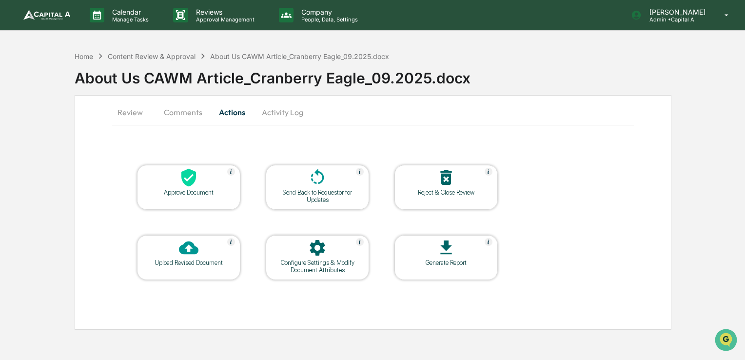  What do you see at coordinates (40, 196) in the screenshot?
I see `span: Data Lookup` at bounding box center [40, 196].